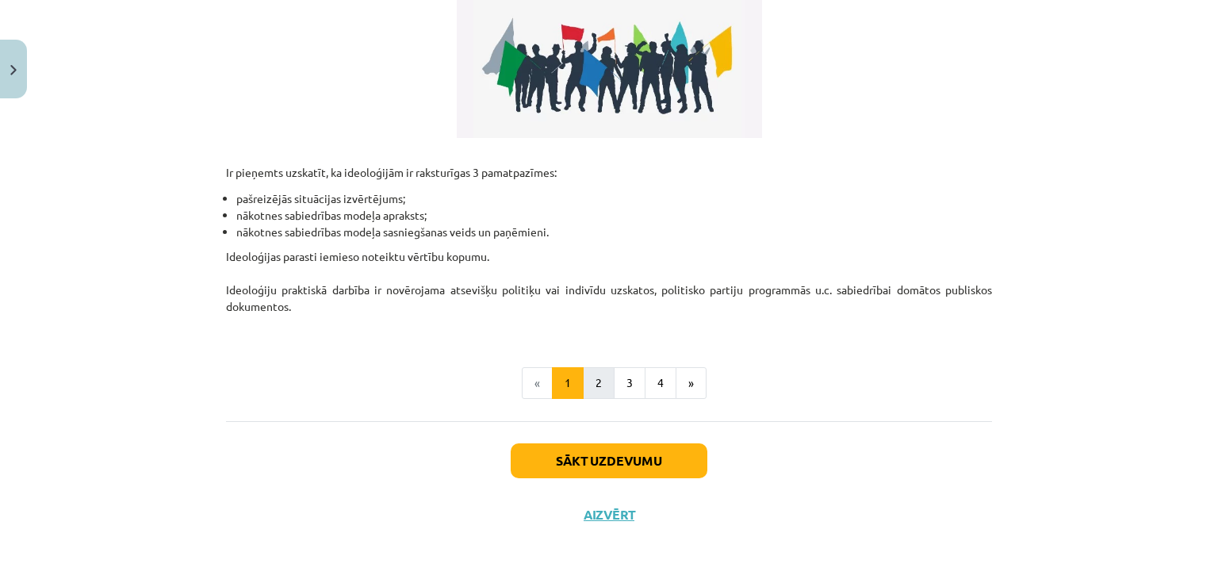  Describe the element at coordinates (609, 289) in the screenshot. I see `p: Ideoloģijas parasti iemieso noteiktu vērtību kopumu. Ideoloģiju praktiskā darbība ir novērojama a...` at that location.